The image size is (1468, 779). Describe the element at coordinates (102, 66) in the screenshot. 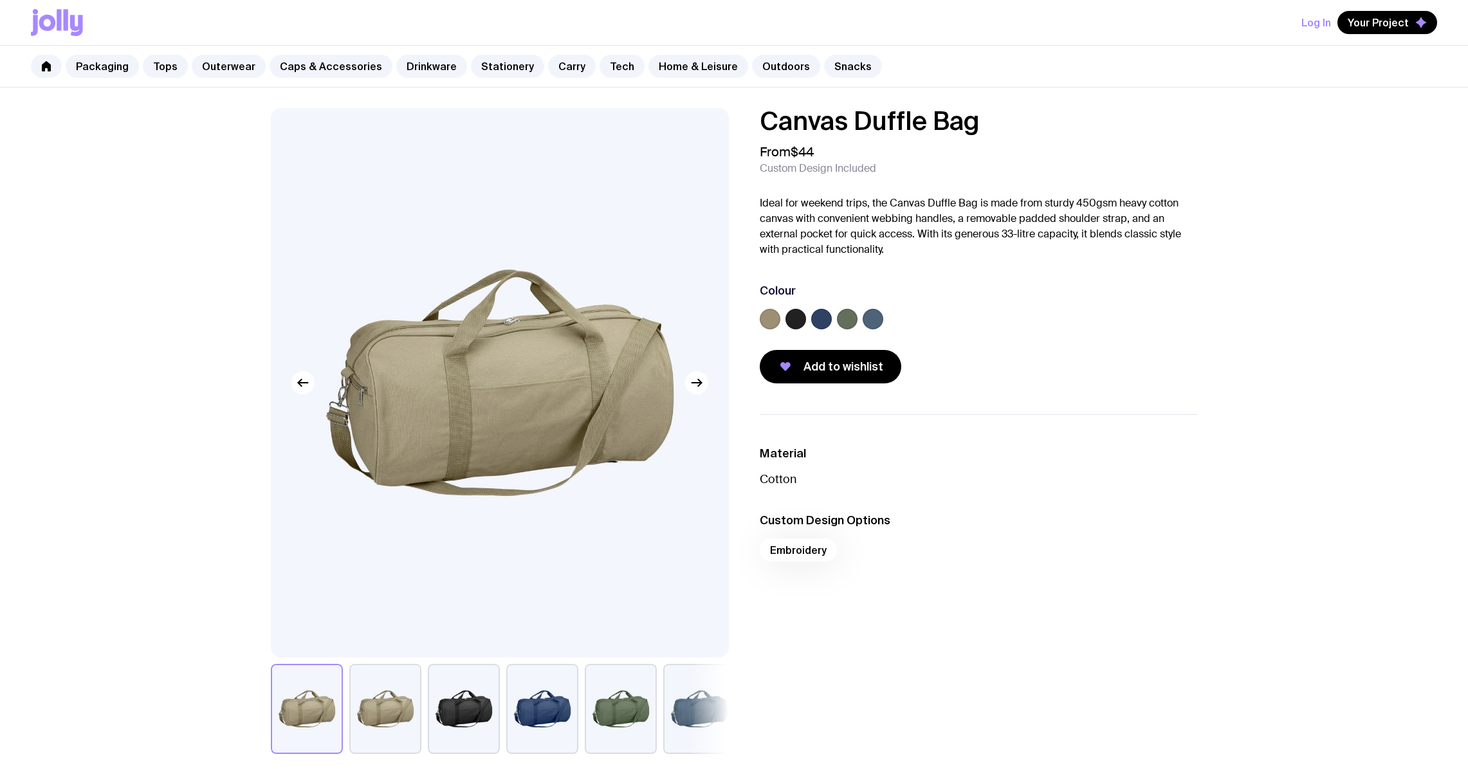

I see `a: Packaging` at that location.